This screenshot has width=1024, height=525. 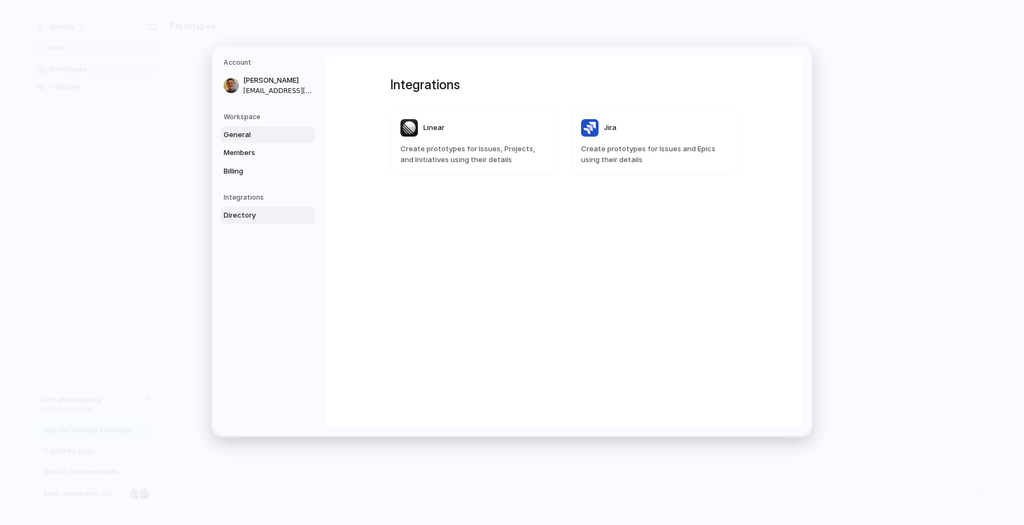 What do you see at coordinates (610, 128) in the screenshot?
I see `span: Jira` at bounding box center [610, 128].